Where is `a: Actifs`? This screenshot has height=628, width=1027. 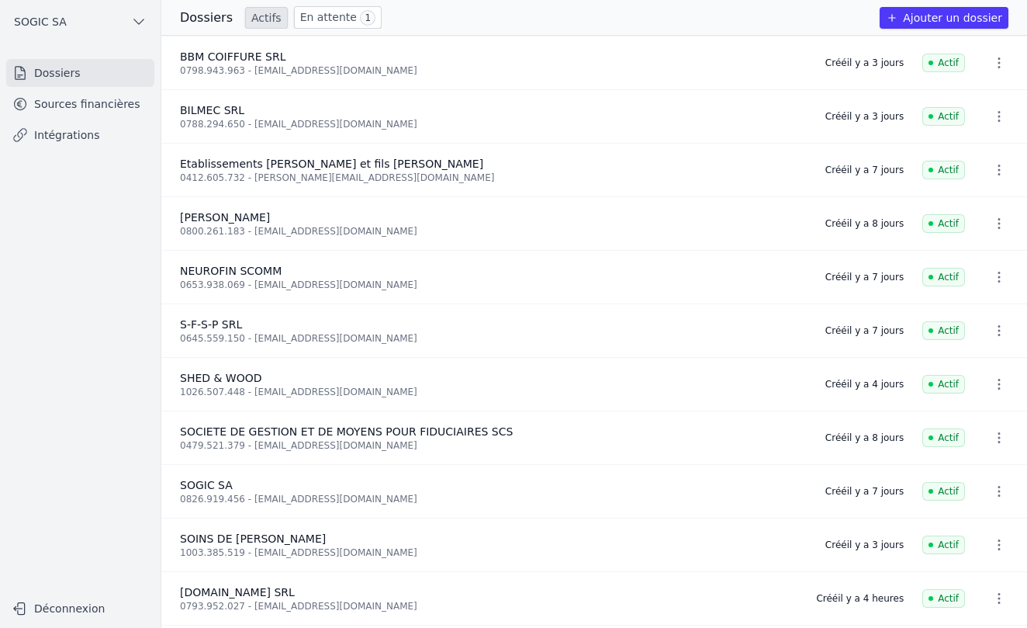 a: Actifs is located at coordinates (266, 18).